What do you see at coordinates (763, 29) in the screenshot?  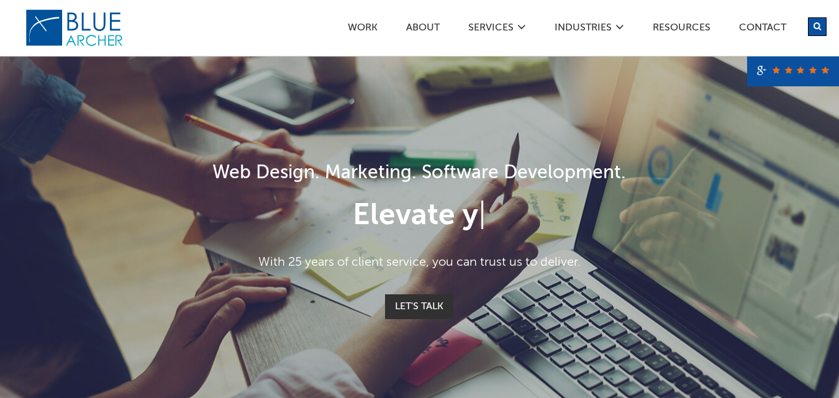 I see `a: Contact` at bounding box center [763, 29].